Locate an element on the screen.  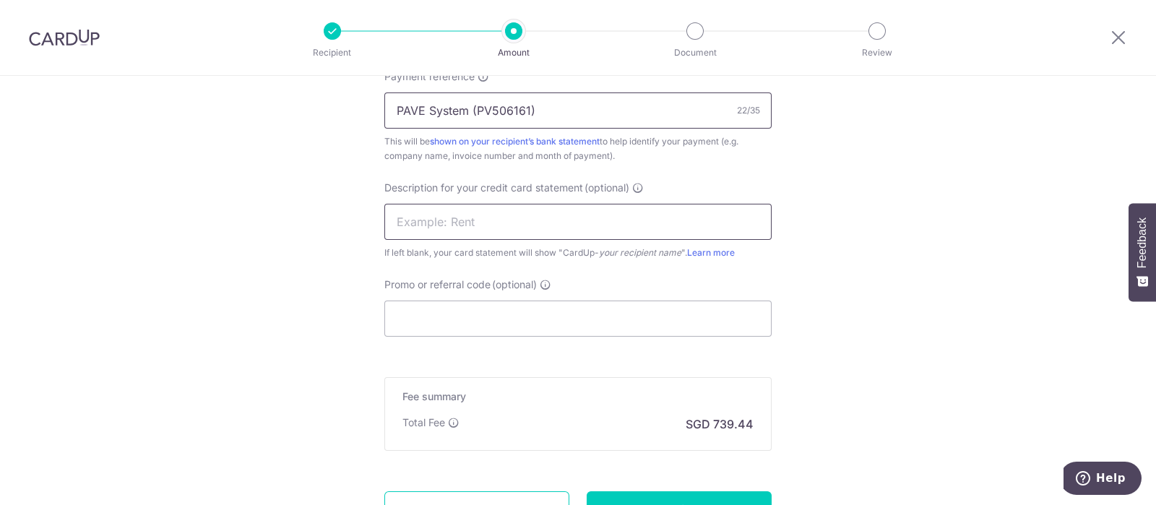
h5: Fee summary is located at coordinates (578, 397).